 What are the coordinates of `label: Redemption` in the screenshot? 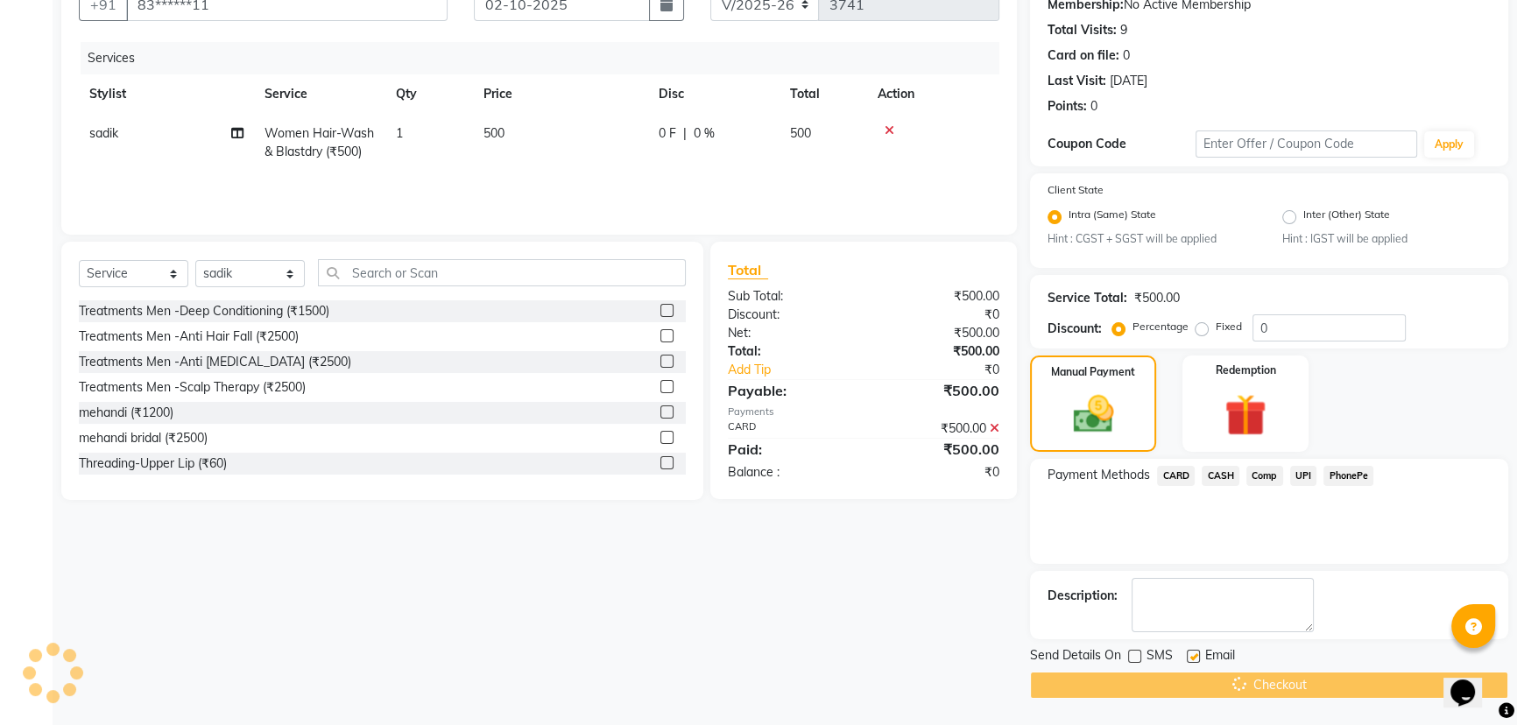 It's located at (1245, 370).